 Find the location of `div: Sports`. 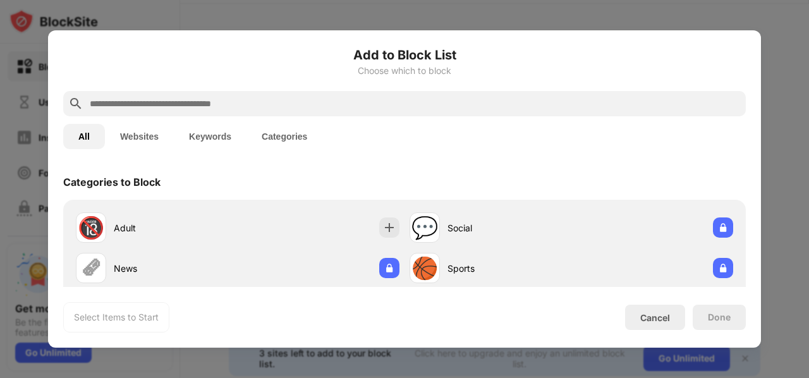

div: Sports is located at coordinates (510, 268).